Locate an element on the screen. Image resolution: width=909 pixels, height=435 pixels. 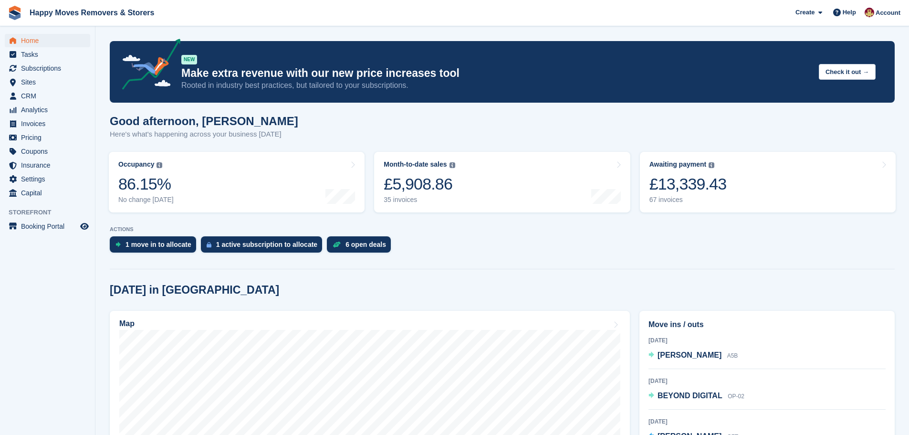
span: Pricing is located at coordinates (50, 137).